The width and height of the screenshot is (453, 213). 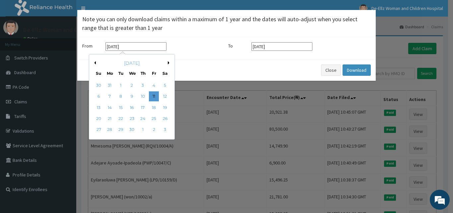 I want to click on div: Choose Sunday, April 27th, 2025, so click(x=99, y=130).